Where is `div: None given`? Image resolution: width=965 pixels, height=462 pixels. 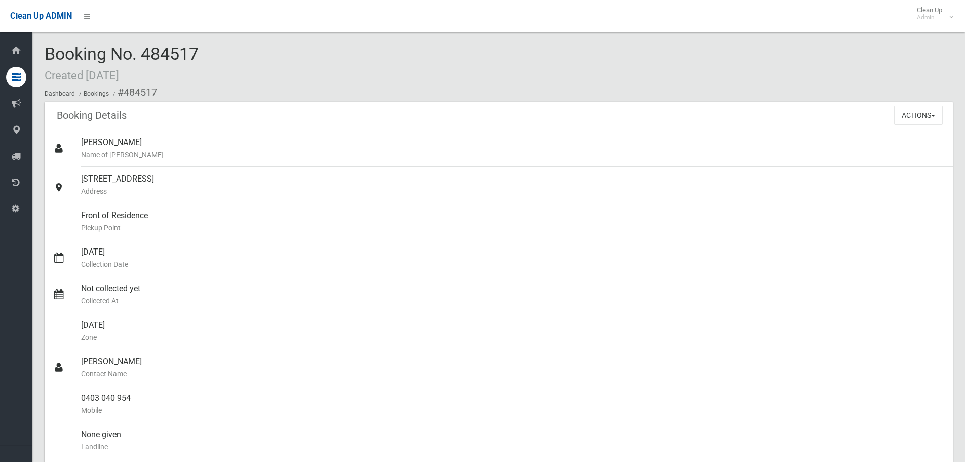 div: None given is located at coordinates (513, 440).